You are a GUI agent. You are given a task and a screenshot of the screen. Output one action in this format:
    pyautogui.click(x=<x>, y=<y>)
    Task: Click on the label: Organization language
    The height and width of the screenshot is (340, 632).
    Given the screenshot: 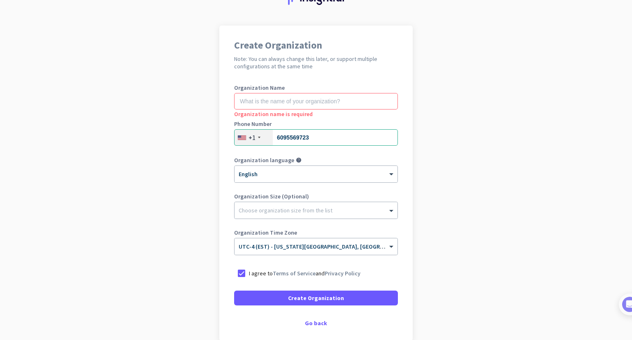 What is the action you would take?
    pyautogui.click(x=264, y=160)
    